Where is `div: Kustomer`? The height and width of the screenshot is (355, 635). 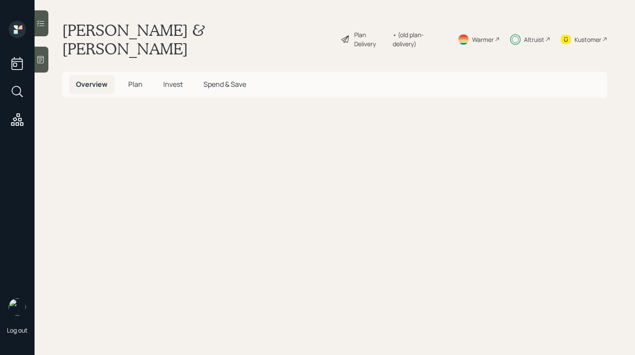
div: Kustomer is located at coordinates (588, 39).